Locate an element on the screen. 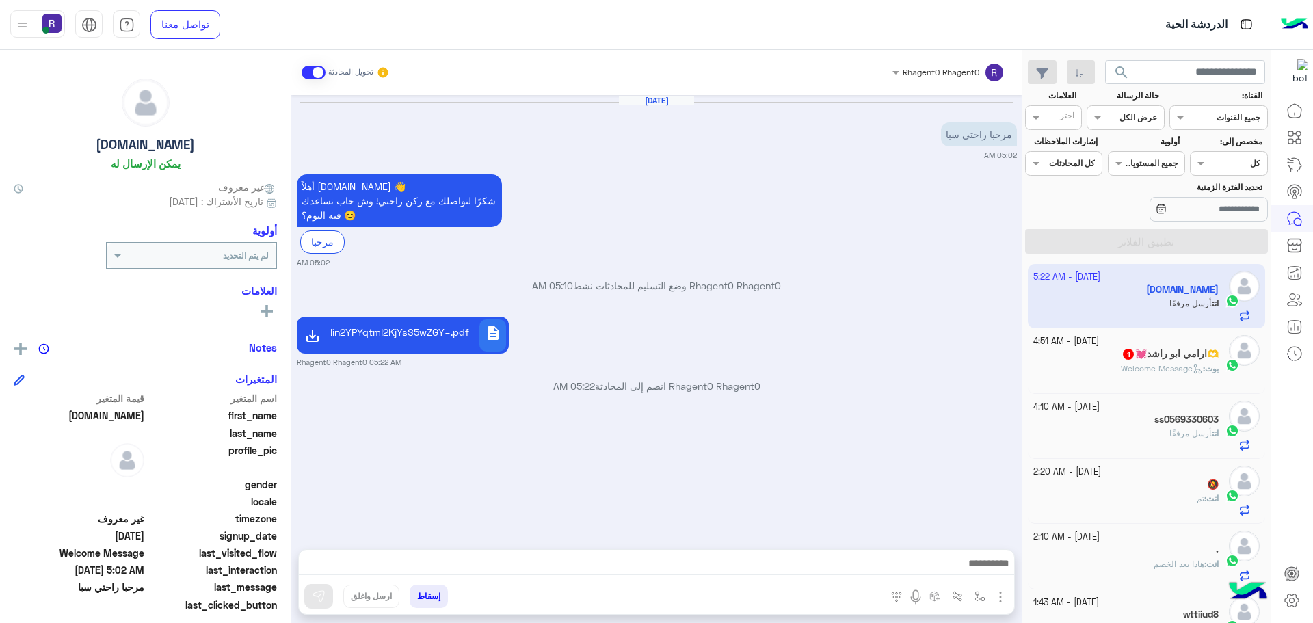  span: last_interaction is located at coordinates (212, 570).